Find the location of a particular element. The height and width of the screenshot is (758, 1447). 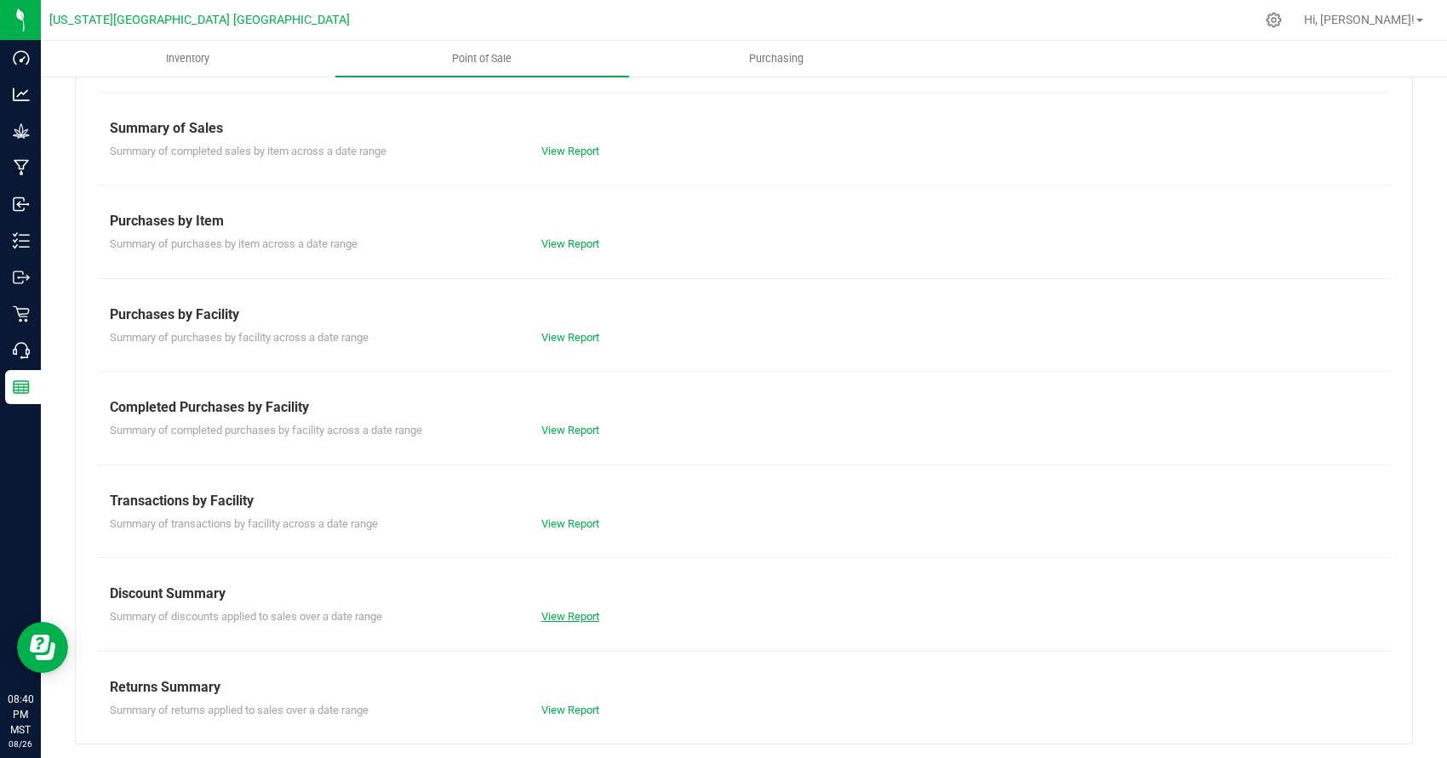

a: Purchasing is located at coordinates (776, 59).